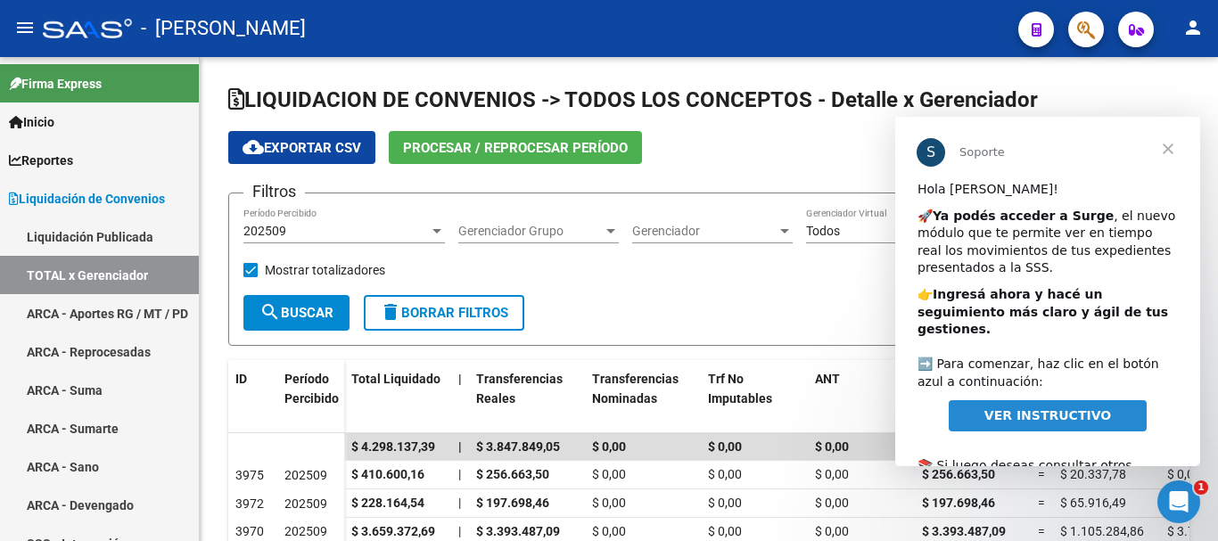 The width and height of the screenshot is (1218, 541). Describe the element at coordinates (1102, 531) in the screenshot. I see `span: $ 1.105.284,86` at that location.